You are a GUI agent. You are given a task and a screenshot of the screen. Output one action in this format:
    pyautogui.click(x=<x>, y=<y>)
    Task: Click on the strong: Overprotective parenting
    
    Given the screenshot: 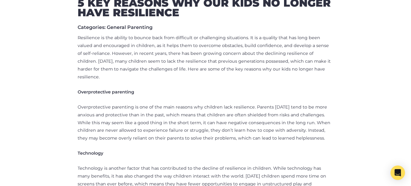 What is the action you would take?
    pyautogui.click(x=106, y=92)
    